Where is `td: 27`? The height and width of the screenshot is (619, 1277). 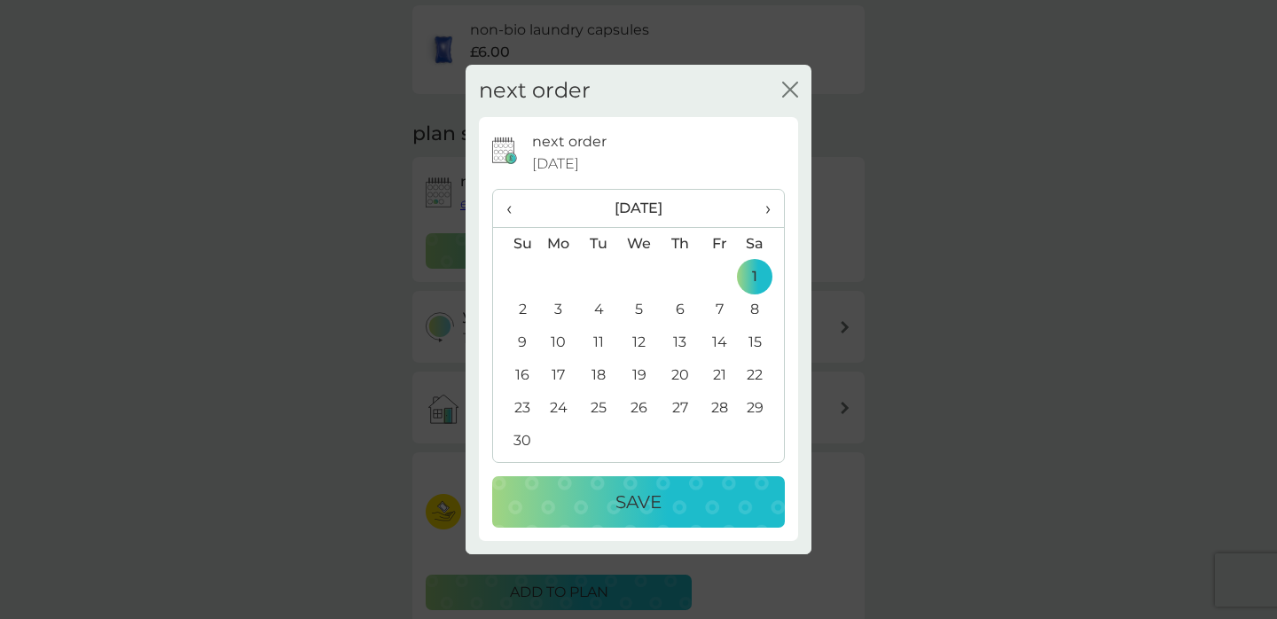 td: 27 is located at coordinates (679, 408).